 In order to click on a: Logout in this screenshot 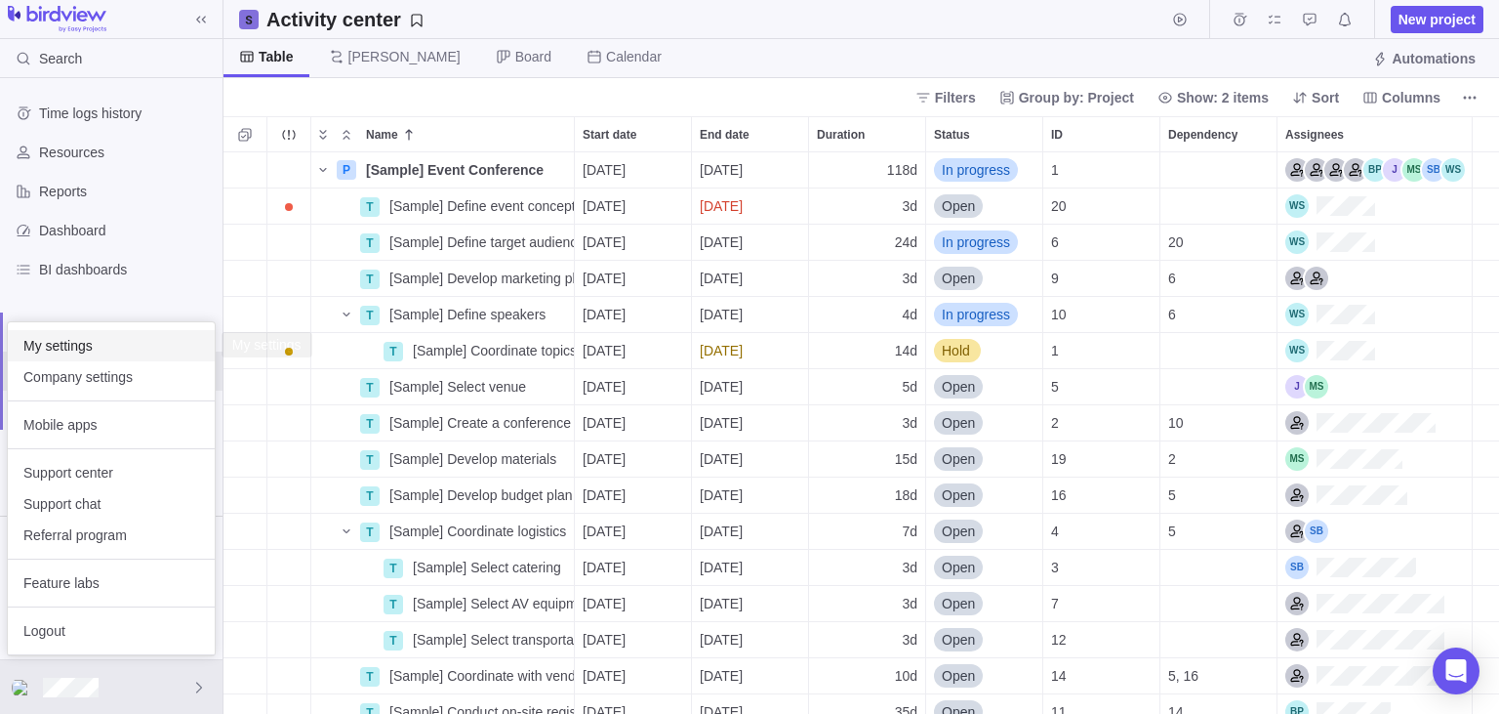, I will do `click(111, 631)`.